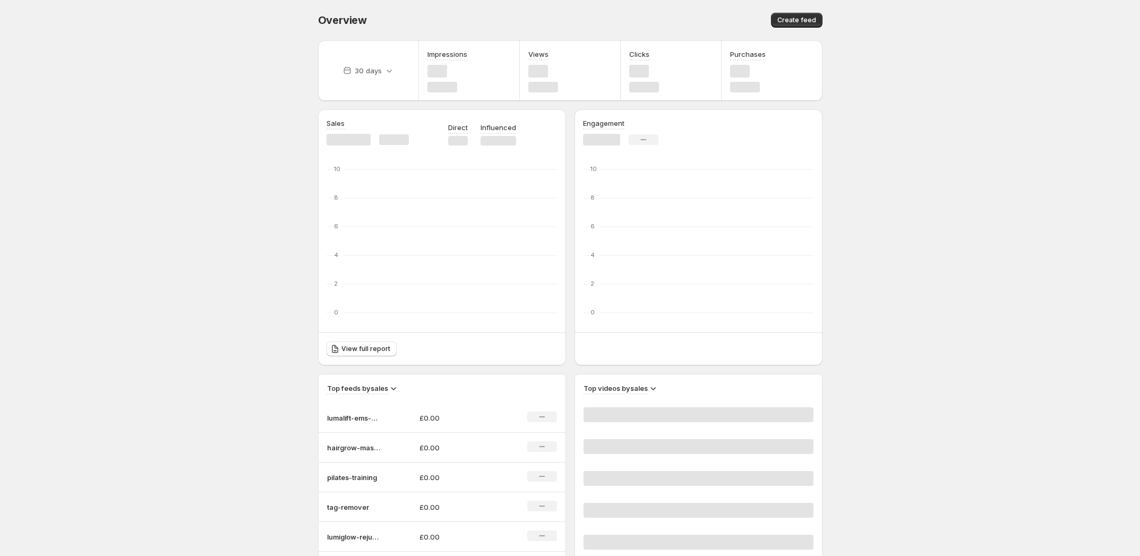  I want to click on p: tag-remover, so click(354, 507).